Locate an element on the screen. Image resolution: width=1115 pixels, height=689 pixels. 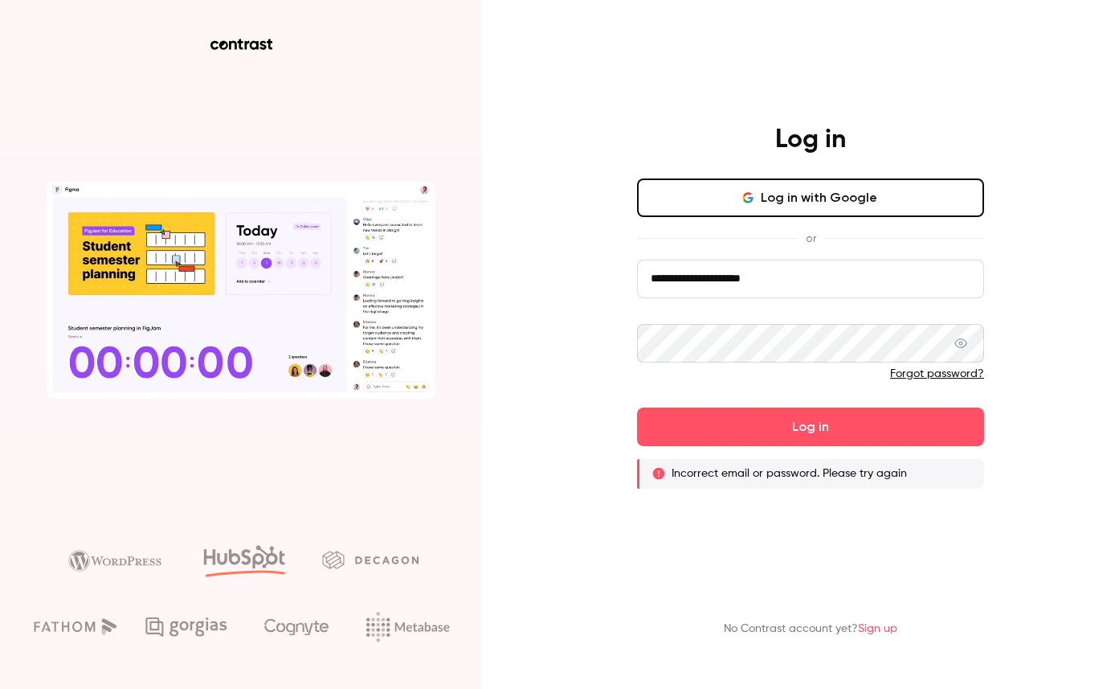
a: Sign up is located at coordinates (877, 628).